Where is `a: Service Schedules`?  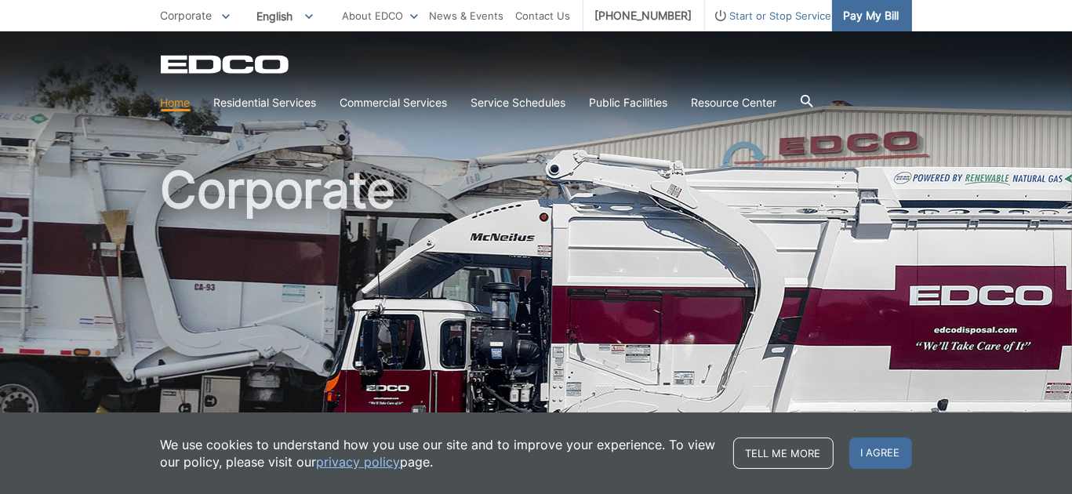 a: Service Schedules is located at coordinates (518, 103).